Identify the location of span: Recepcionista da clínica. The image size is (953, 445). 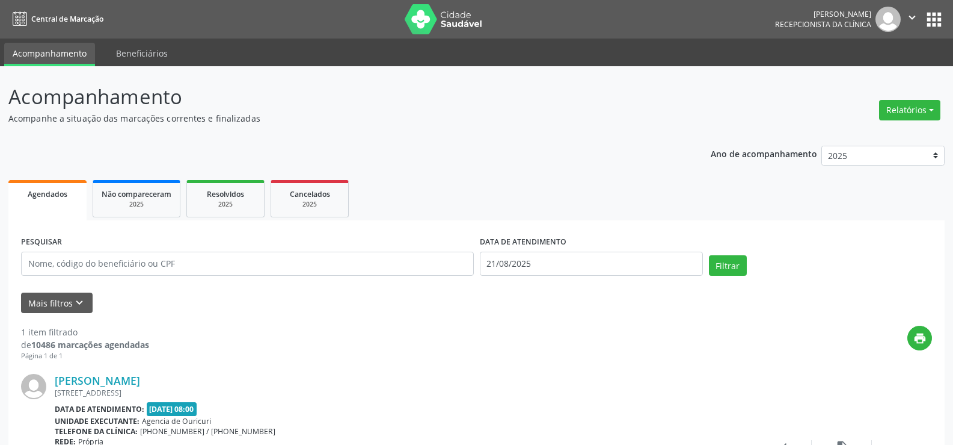
(824, 24).